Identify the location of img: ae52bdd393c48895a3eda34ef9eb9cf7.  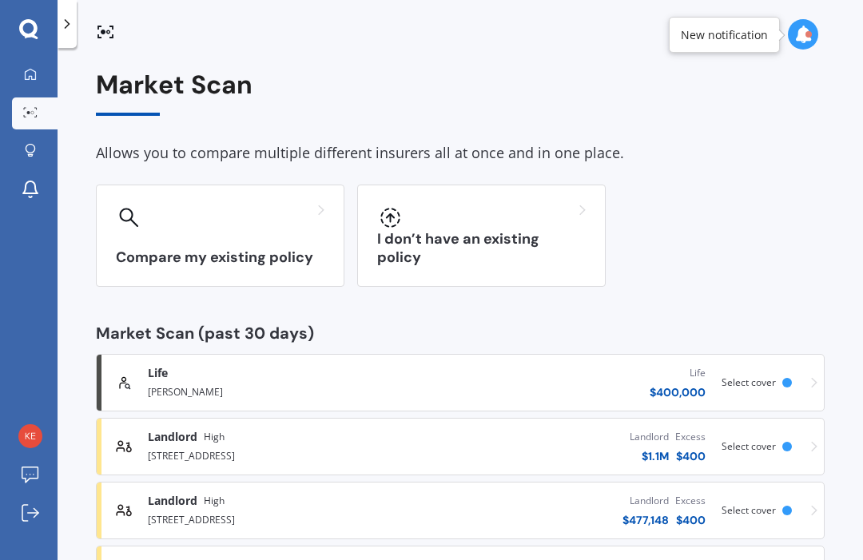
(30, 436).